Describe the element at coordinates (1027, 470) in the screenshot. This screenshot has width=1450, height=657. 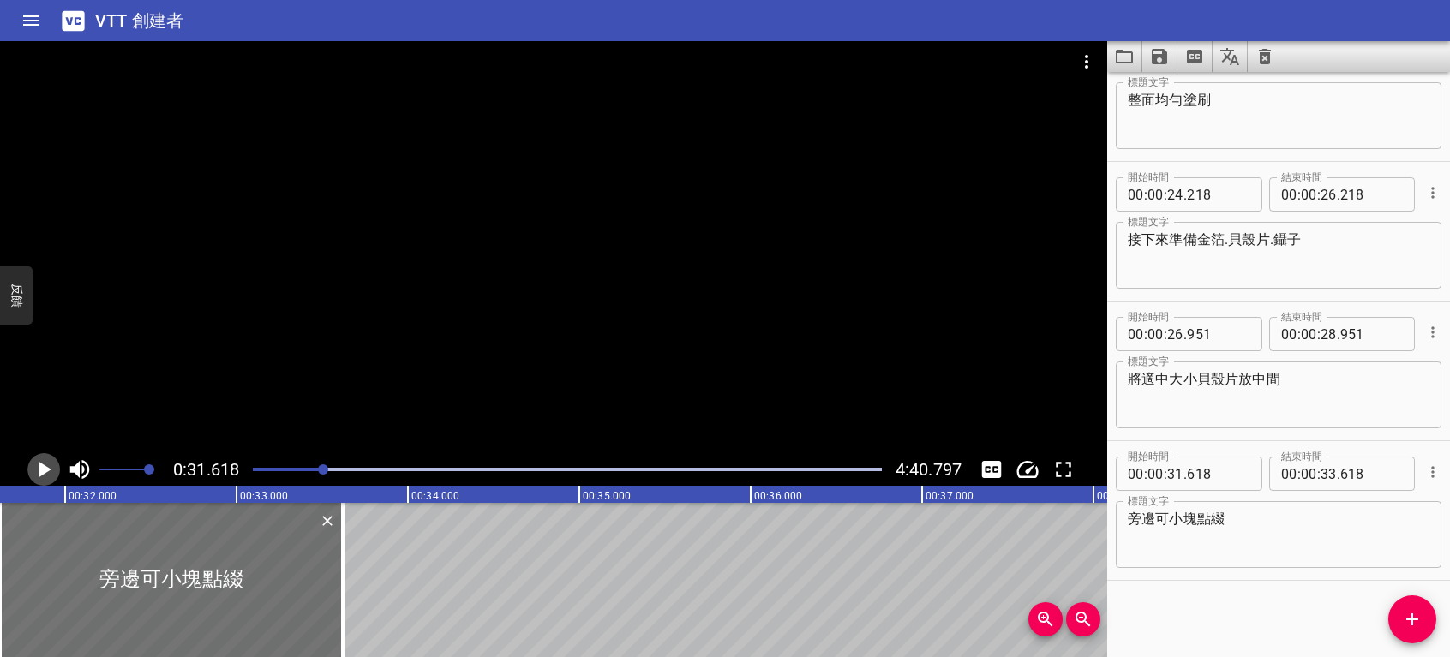
I see `button: 更改播放速度` at that location.